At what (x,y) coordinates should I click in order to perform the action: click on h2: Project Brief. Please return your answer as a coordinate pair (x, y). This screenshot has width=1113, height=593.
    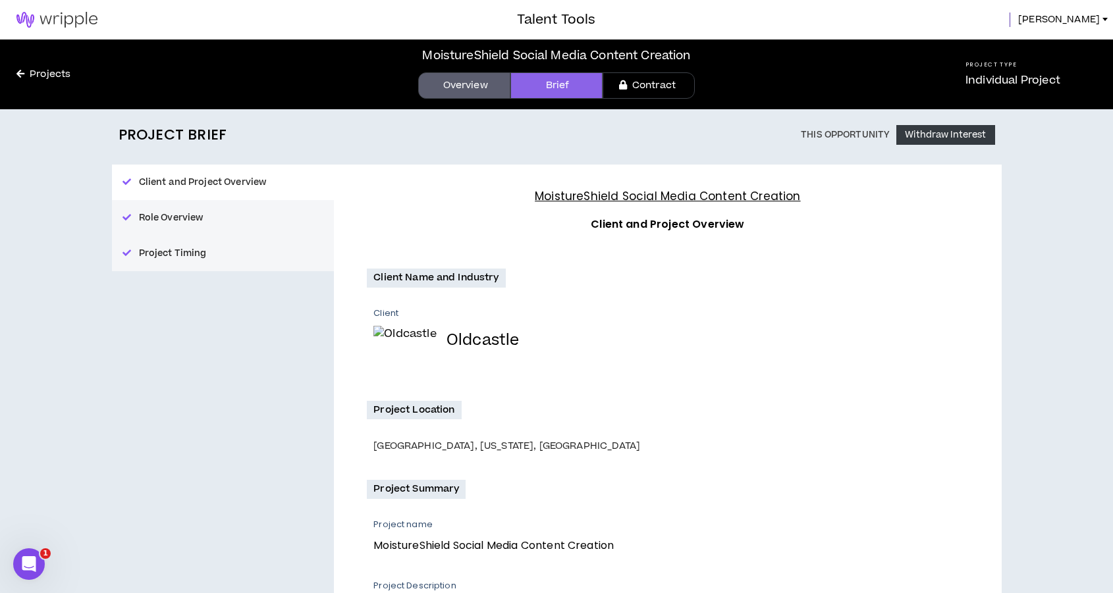
    Looking at the image, I should click on (173, 135).